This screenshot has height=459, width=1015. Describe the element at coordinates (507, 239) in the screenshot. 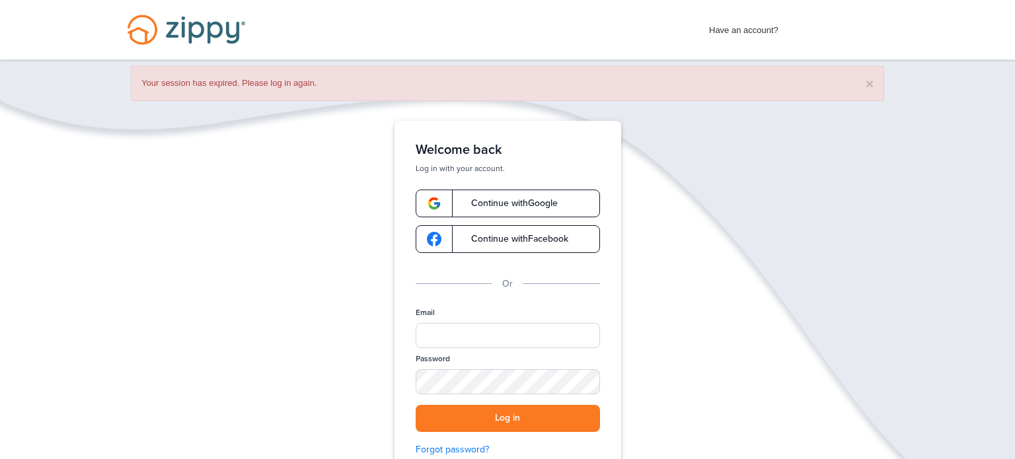

I see `a: google-logoContinue withFacebook` at that location.